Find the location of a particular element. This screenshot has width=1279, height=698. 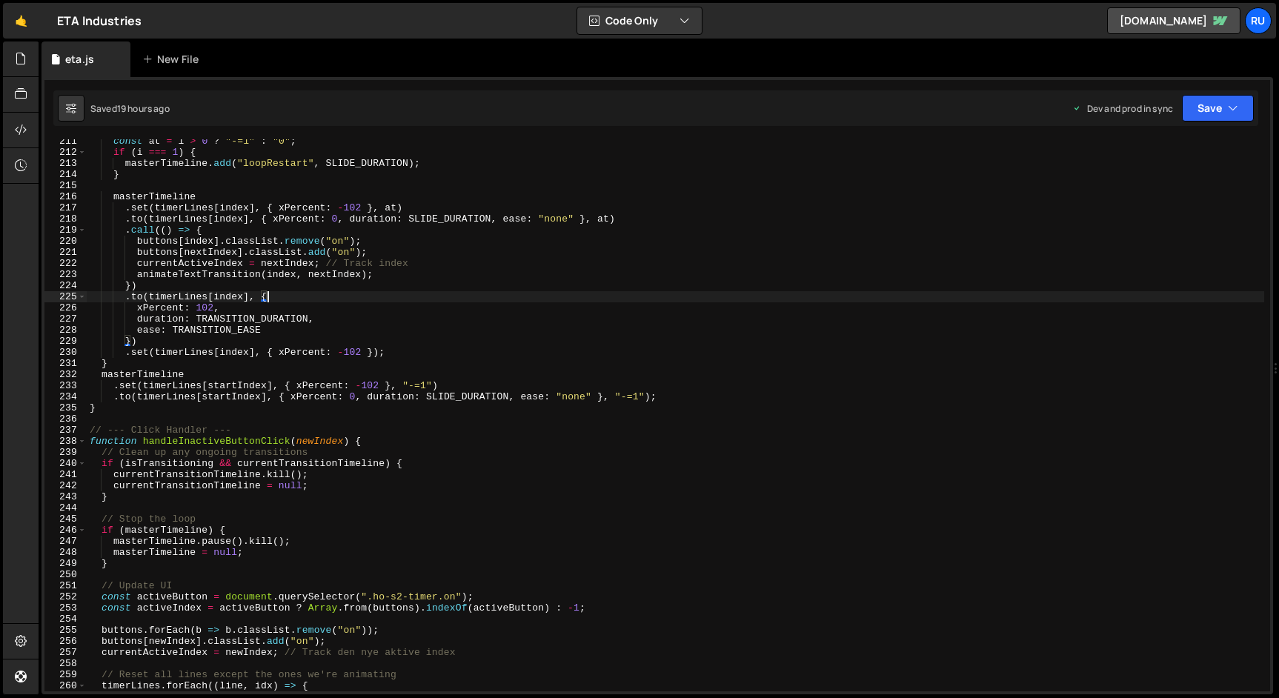

div: 216 is located at coordinates (65, 196).